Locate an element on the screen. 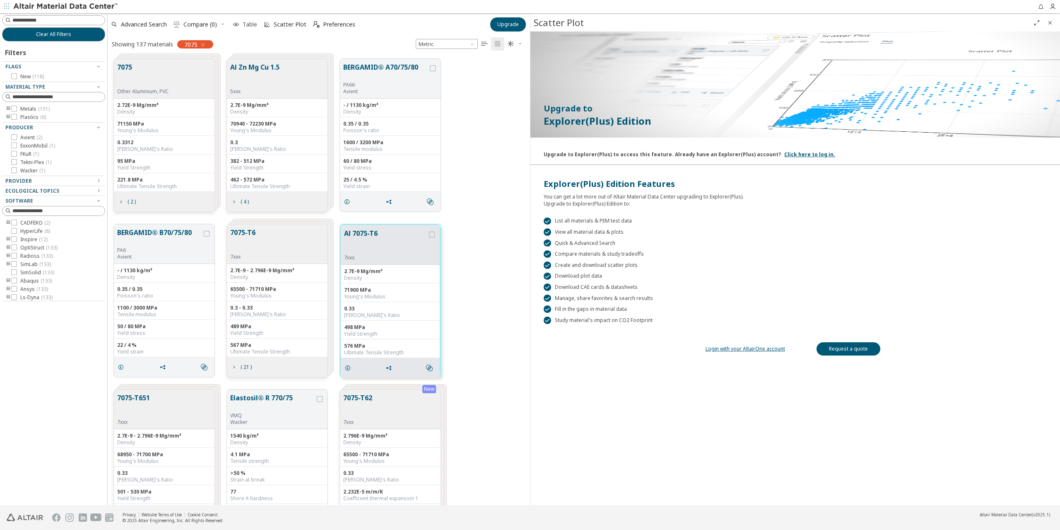 This screenshot has width=1060, height=530. div: Young's Modulus is located at coordinates (164, 130).